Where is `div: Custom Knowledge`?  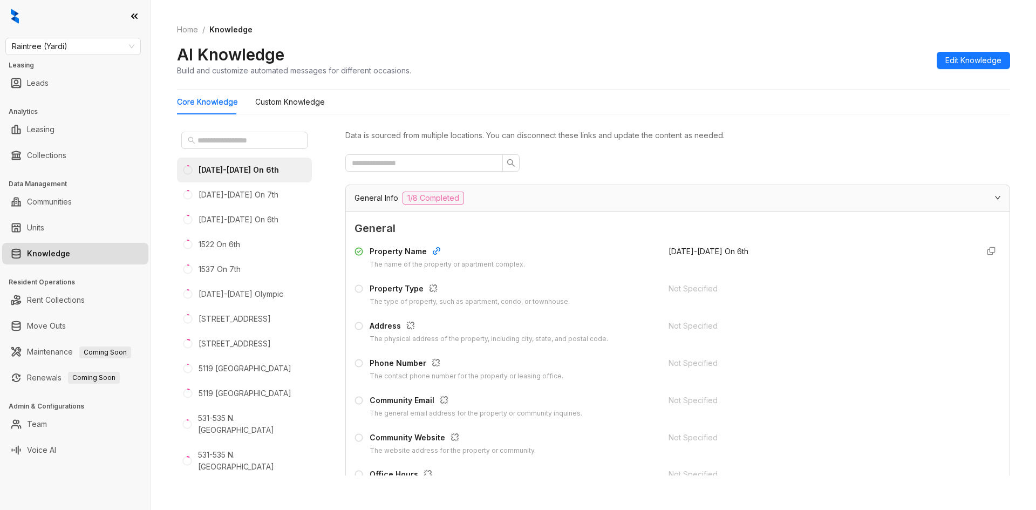 div: Custom Knowledge is located at coordinates (290, 102).